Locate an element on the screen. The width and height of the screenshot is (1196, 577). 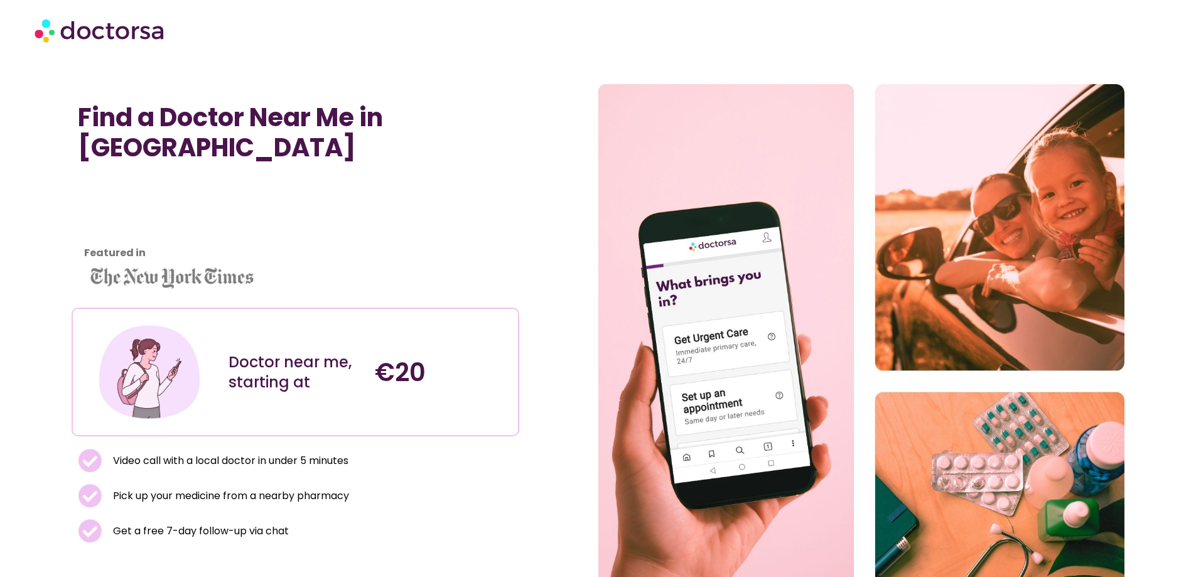
span: Get a free 7-day follow-up via chat is located at coordinates (199, 531).